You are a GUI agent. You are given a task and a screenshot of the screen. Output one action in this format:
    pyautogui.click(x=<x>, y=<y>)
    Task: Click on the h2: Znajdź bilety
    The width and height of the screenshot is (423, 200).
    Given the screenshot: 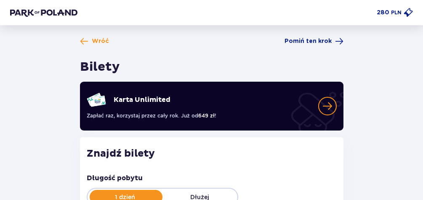 What is the action you would take?
    pyautogui.click(x=212, y=153)
    